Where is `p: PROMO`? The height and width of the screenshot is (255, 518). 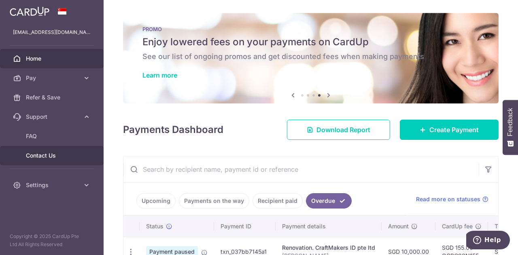 p: PROMO is located at coordinates (311, 29).